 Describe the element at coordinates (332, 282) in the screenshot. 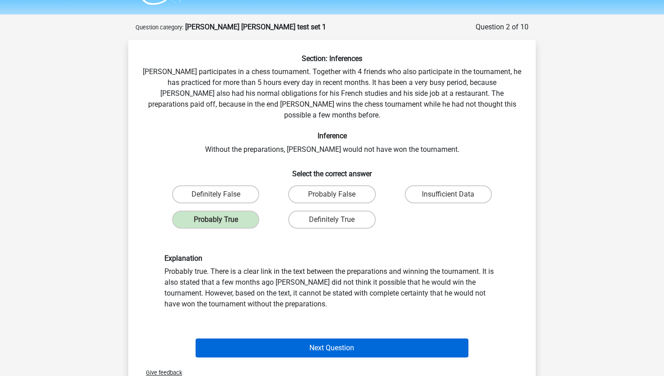

I see `div: Probably true. There is a clear link in the text between the preparations and winning the tournam...` at that location.